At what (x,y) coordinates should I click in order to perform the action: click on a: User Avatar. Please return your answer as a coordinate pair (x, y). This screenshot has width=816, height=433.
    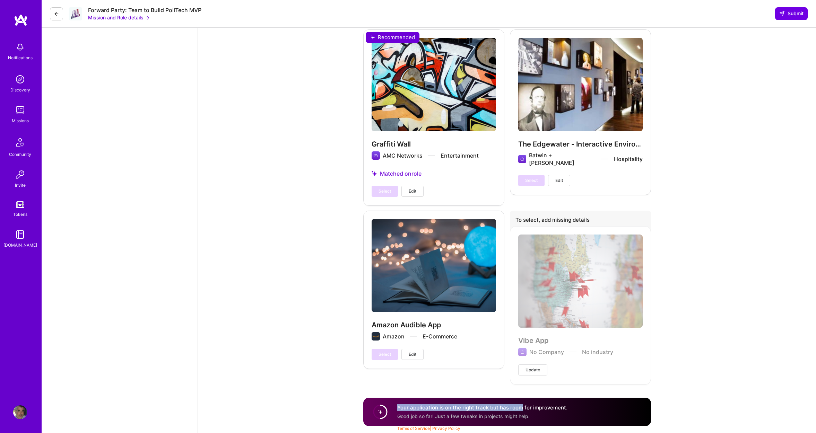
    Looking at the image, I should click on (20, 413).